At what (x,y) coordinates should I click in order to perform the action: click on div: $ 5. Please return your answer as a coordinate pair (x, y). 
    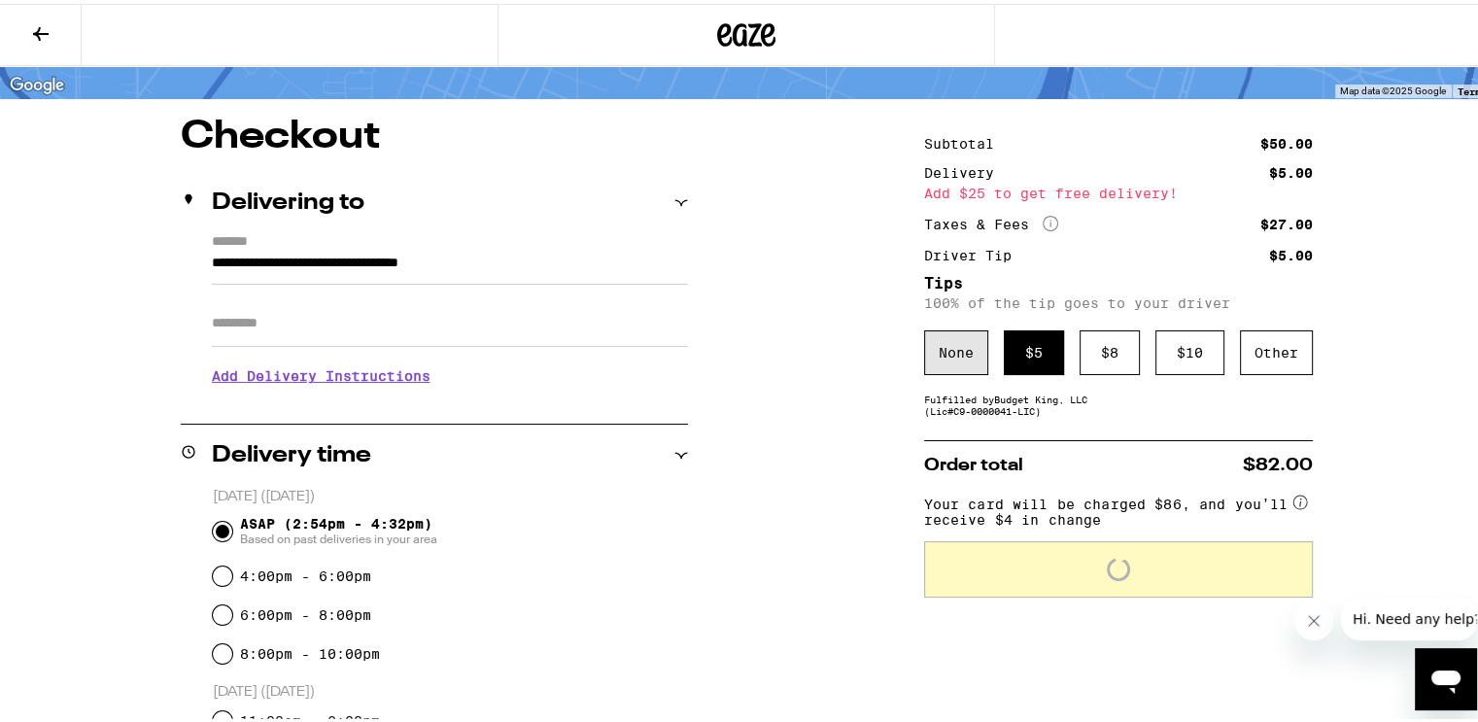
    Looking at the image, I should click on (1034, 349).